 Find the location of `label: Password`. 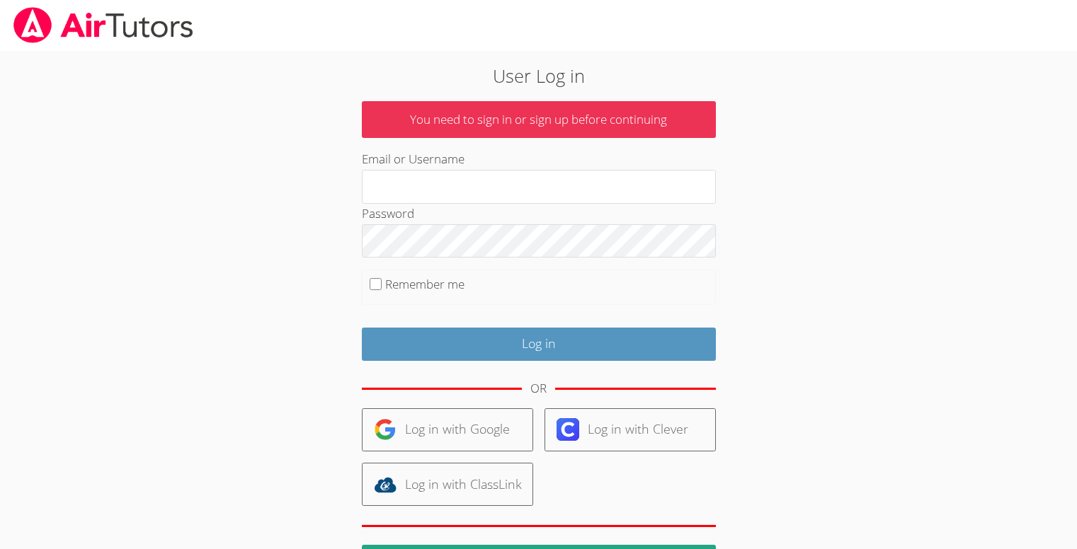

label: Password is located at coordinates (388, 213).